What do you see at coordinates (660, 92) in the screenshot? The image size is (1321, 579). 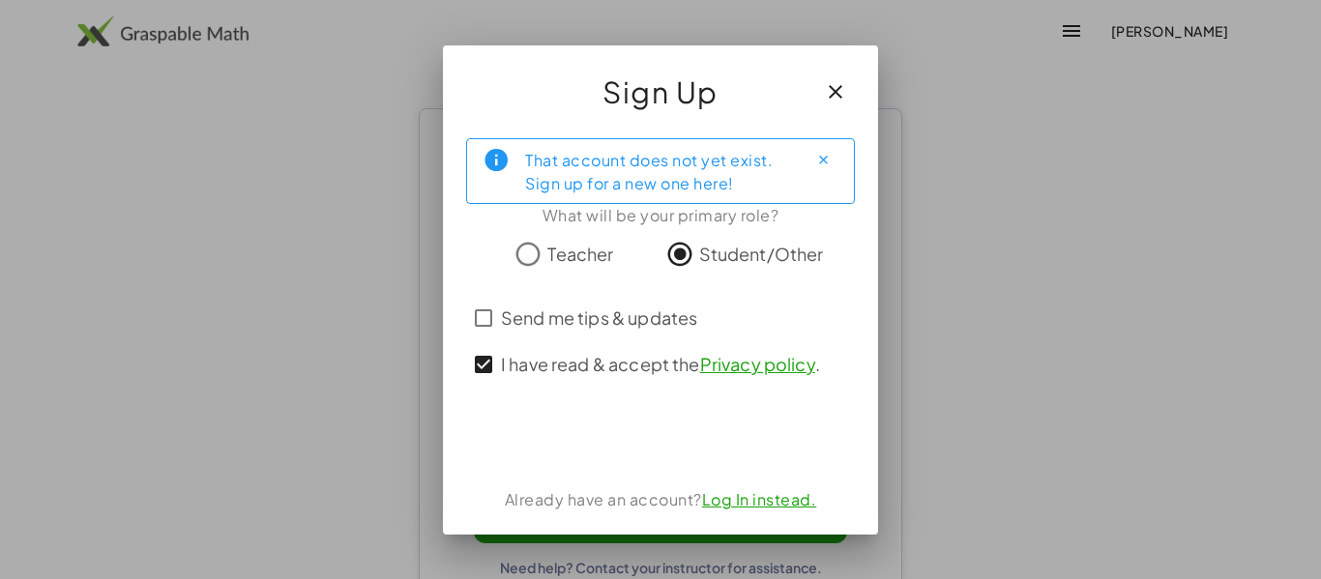 I see `span: Sign Up` at bounding box center [660, 92].